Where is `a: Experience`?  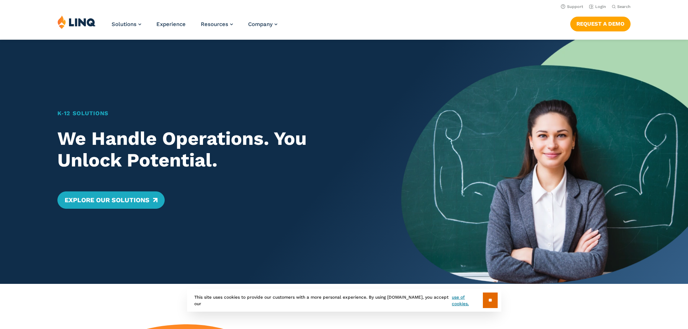
a: Experience is located at coordinates (171, 24).